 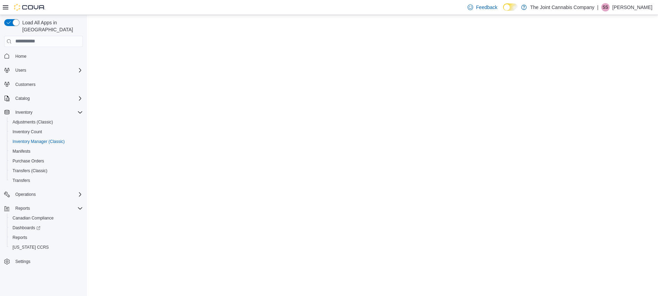 I want to click on span: Feedback, so click(x=486, y=7).